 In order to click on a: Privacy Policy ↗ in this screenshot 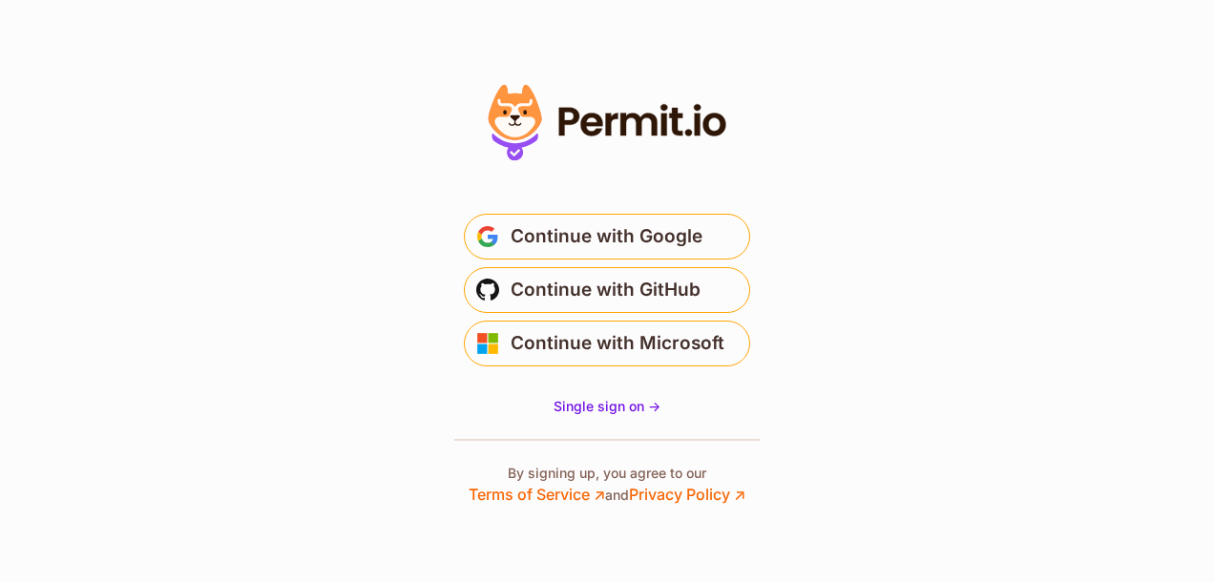, I will do `click(687, 494)`.